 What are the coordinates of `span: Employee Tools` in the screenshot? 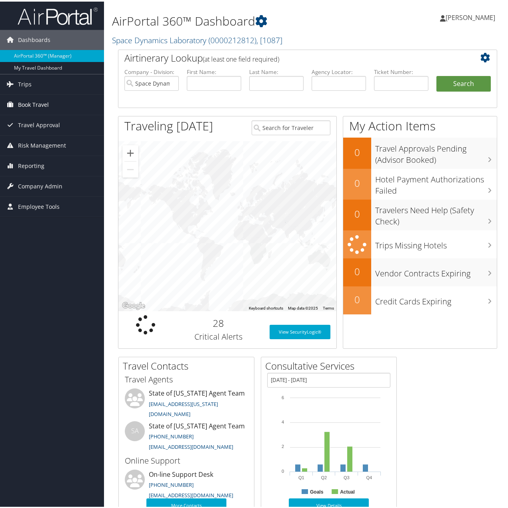 It's located at (39, 205).